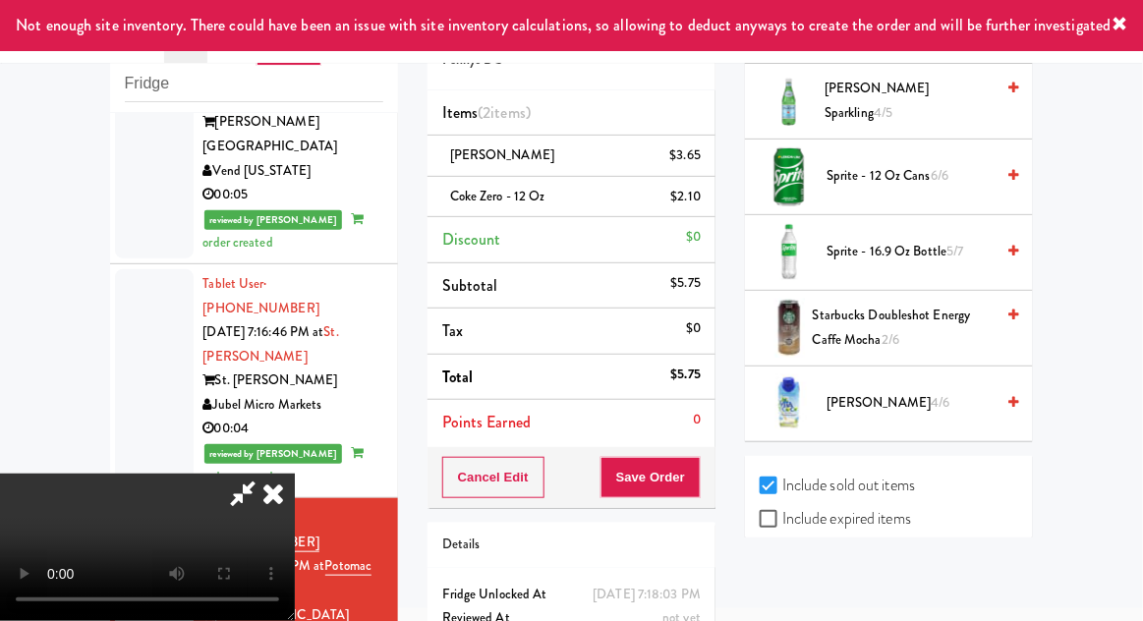  What do you see at coordinates (686, 197) in the screenshot?
I see `div: $2.10` at bounding box center [686, 197].